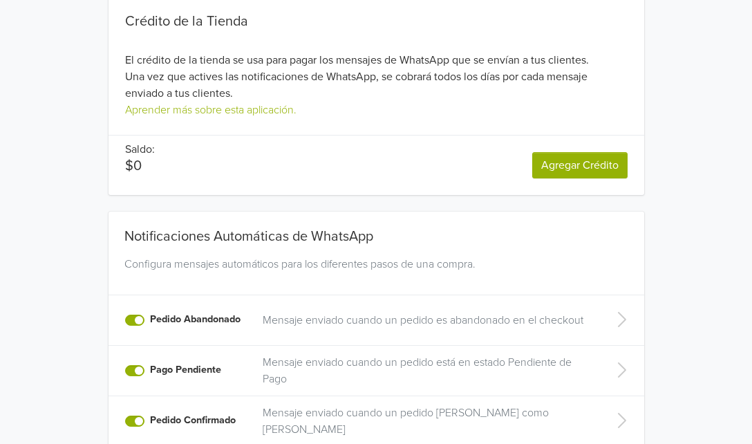  What do you see at coordinates (211, 110) in the screenshot?
I see `a: Aprender más sobre esta aplicación.` at bounding box center [211, 110].